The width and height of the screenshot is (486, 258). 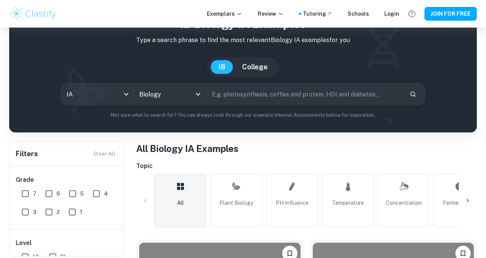 I want to click on button: College, so click(x=255, y=67).